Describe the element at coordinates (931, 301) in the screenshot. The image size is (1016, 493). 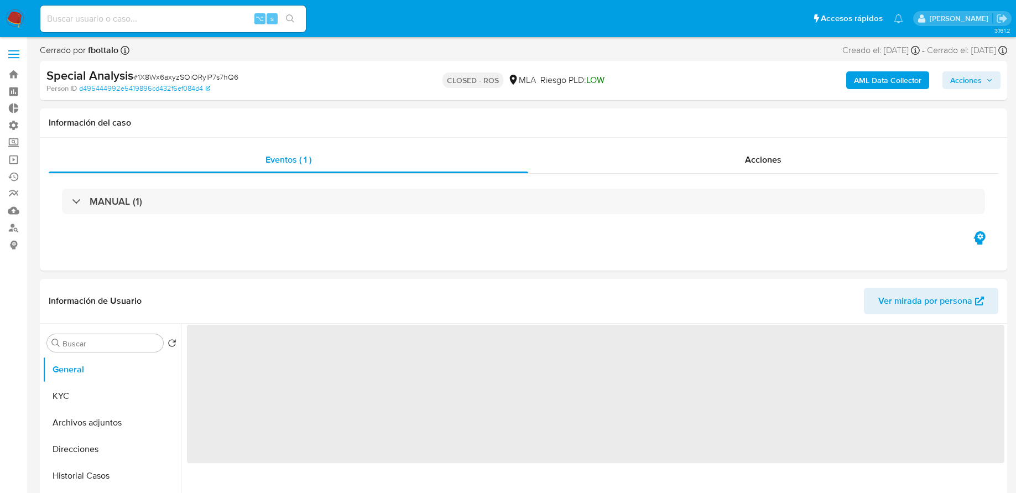
I see `button: Ver mirada por persona` at that location.